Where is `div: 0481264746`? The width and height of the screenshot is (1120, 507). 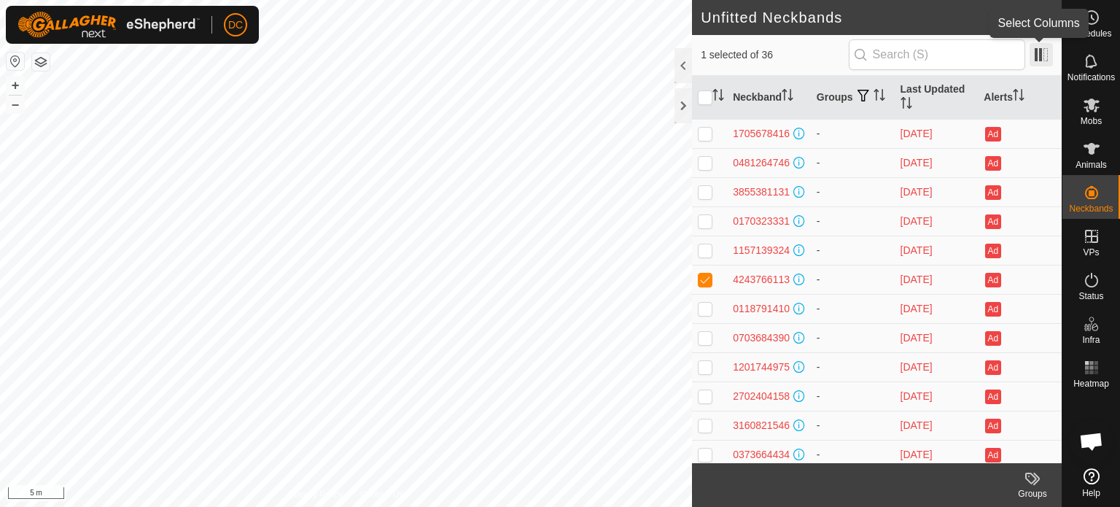
div: 0481264746 is located at coordinates (762, 163).